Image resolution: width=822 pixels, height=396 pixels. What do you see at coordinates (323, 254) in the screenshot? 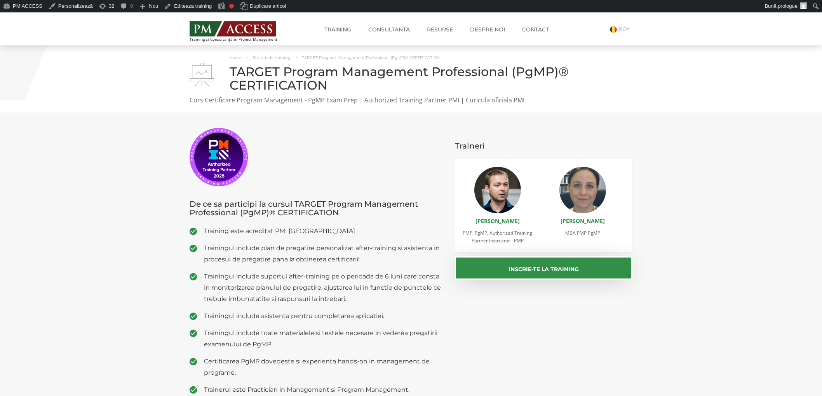
I see `span: Trainingul include plan de pregatire personalizat after-training si asistenta in procesul de preg...` at bounding box center [323, 254].